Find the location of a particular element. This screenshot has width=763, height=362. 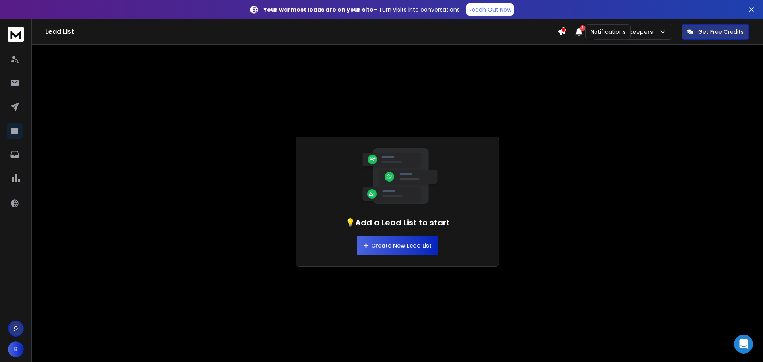

button: Get Free Credits is located at coordinates (715, 32).